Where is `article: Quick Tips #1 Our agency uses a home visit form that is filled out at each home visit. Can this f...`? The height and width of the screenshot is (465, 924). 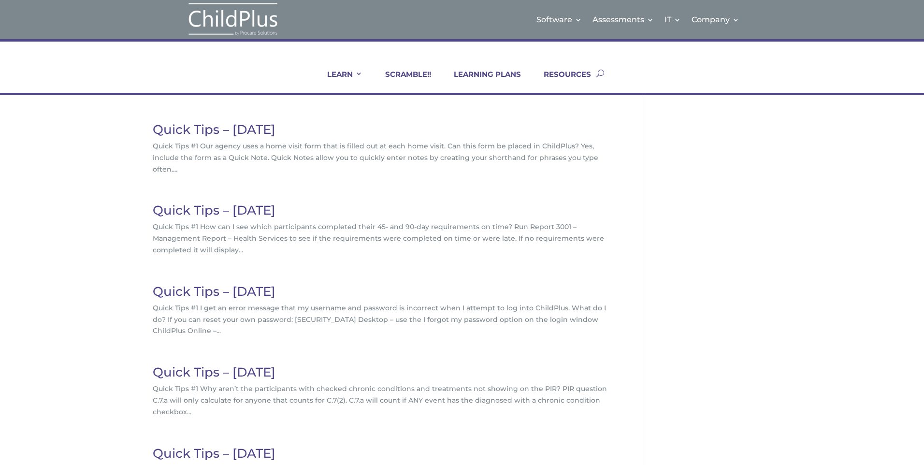 article: Quick Tips #1 Our agency uses a home visit form that is filled out at each home visit. Can this f... is located at coordinates (380, 149).